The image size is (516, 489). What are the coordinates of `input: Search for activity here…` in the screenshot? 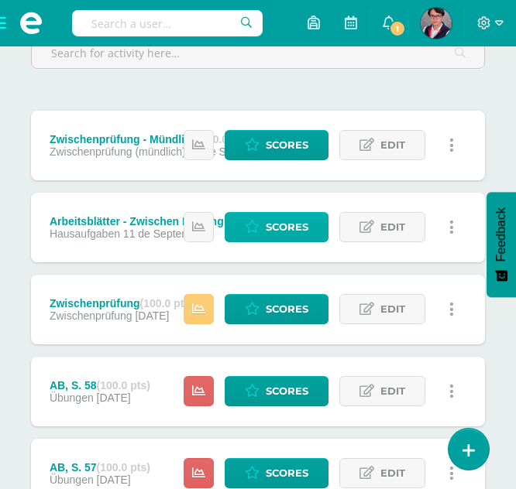 It's located at (258, 53).